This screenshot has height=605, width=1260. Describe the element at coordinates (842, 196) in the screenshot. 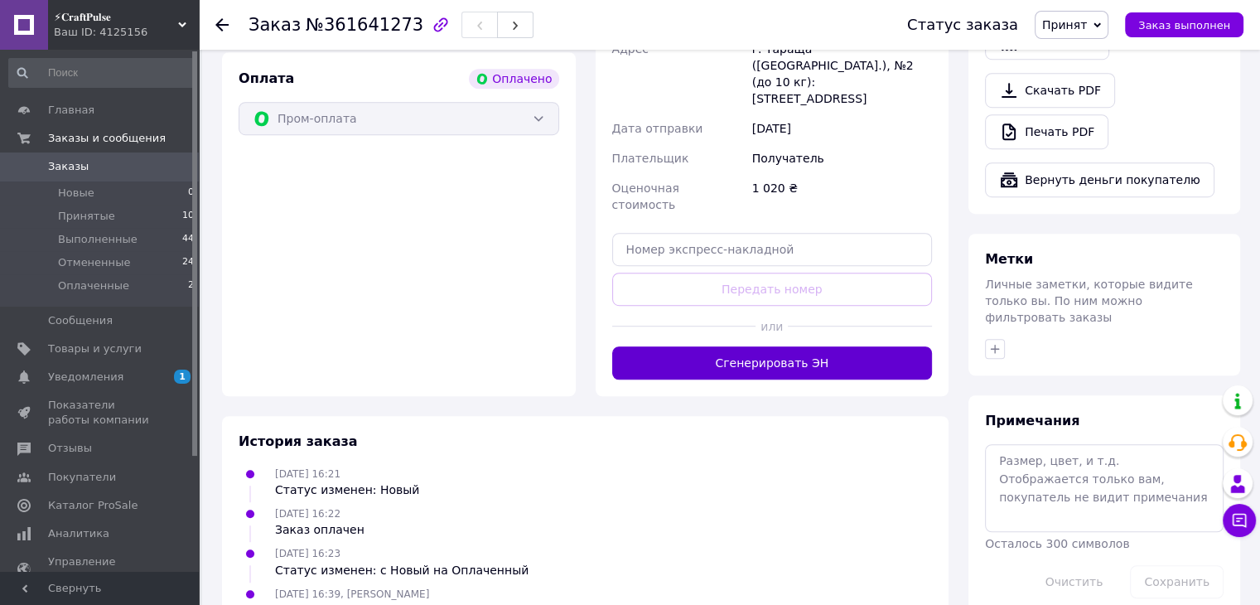

I see `div: 1 020 ₴` at that location.